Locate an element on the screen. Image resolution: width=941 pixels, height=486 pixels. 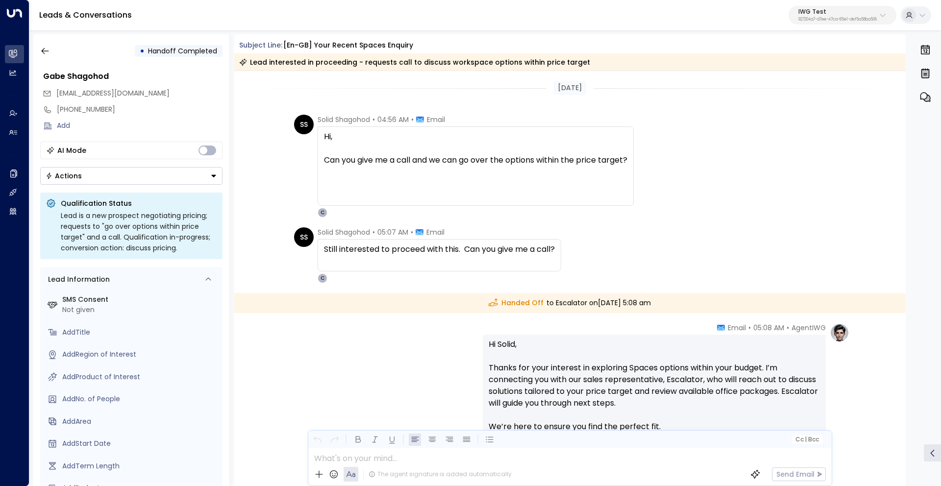
div: AddProduct of Interest is located at coordinates (140, 377).